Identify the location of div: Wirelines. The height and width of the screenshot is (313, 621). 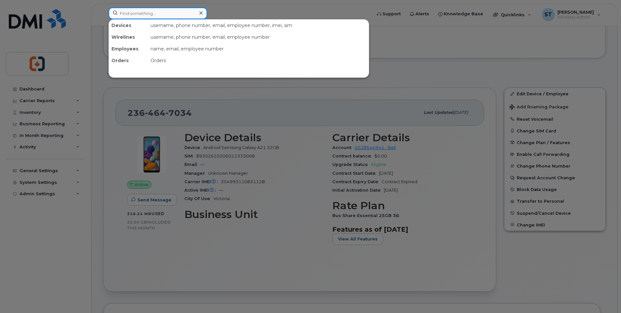
(128, 37).